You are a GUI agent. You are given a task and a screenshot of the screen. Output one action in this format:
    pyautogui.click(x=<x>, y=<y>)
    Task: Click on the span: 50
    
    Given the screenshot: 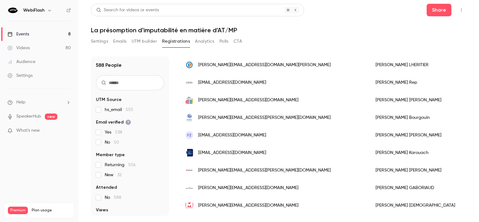 What is the action you would take?
    pyautogui.click(x=116, y=142)
    